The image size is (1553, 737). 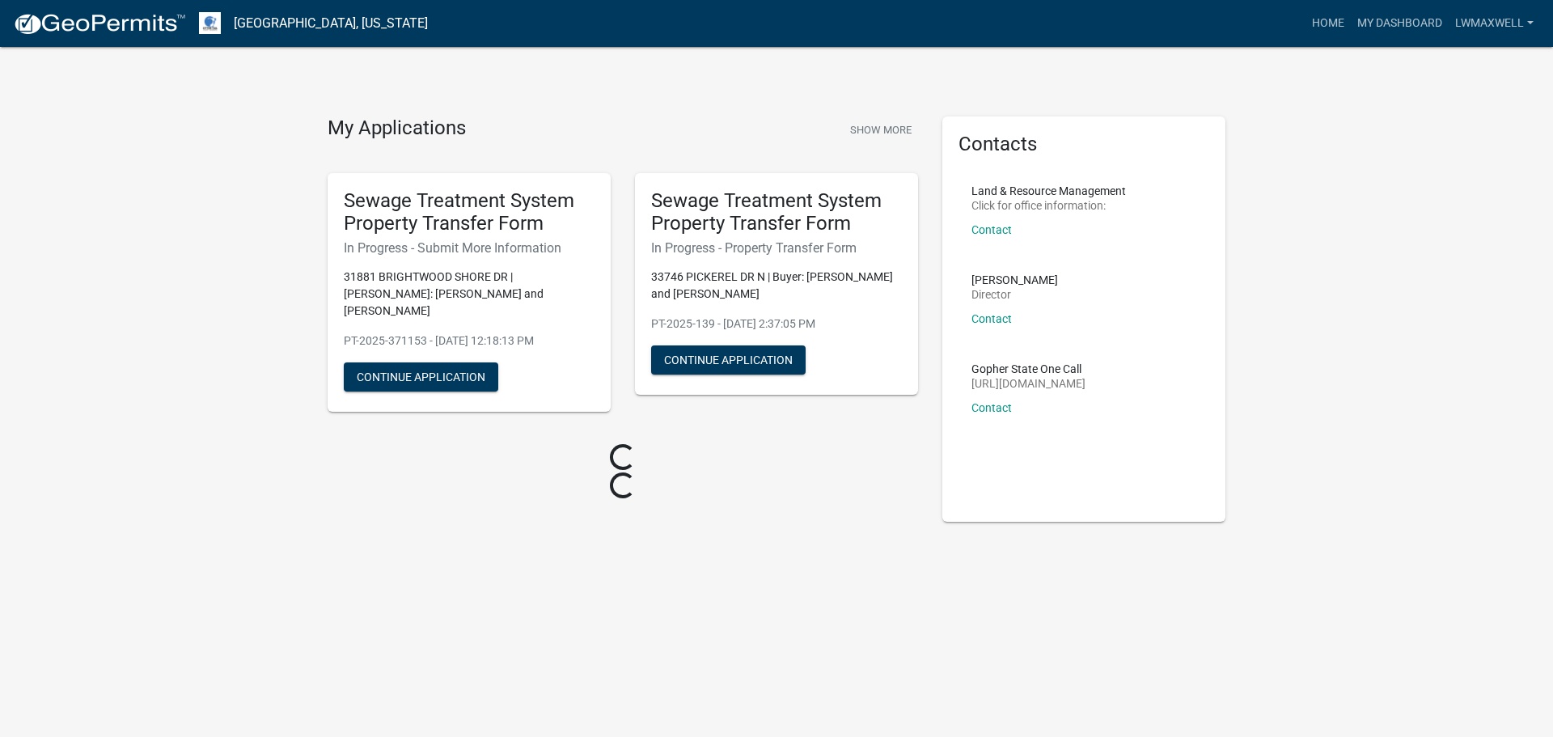 What do you see at coordinates (1028, 369) in the screenshot?
I see `p: Gopher State One Call` at bounding box center [1028, 369].